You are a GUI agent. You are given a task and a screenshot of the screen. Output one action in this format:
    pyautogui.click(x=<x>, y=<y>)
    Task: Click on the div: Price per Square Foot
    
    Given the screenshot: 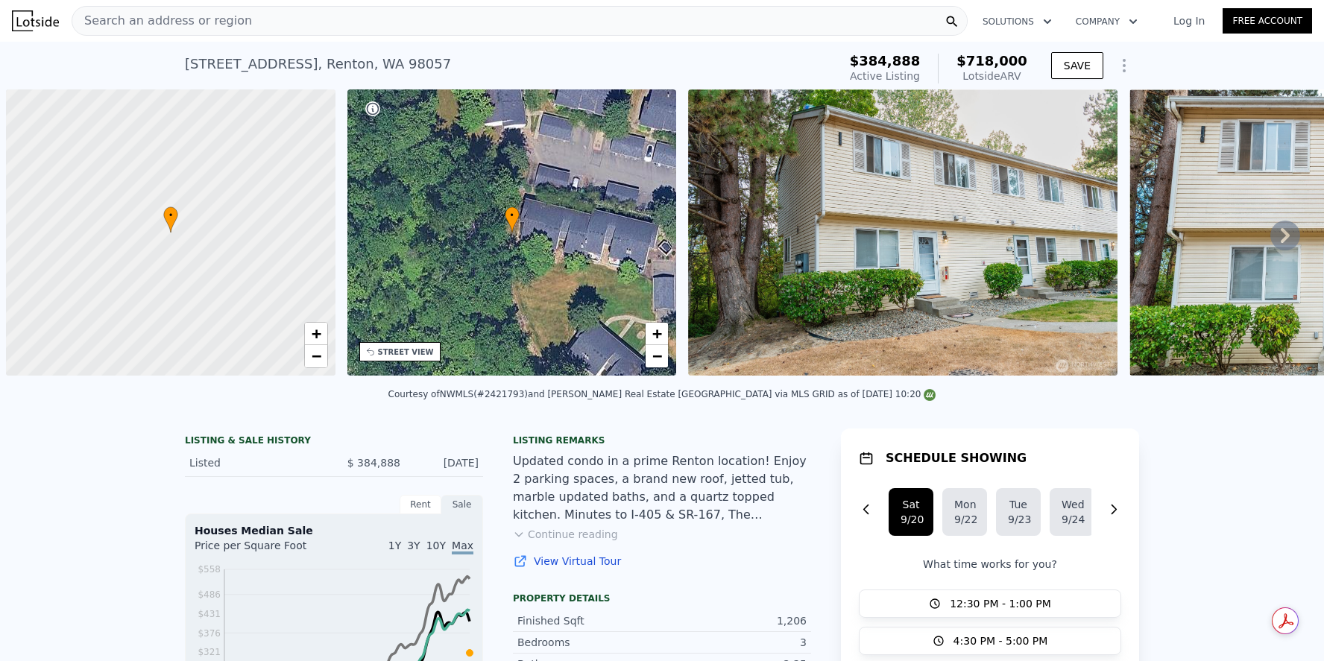 What is the action you would take?
    pyautogui.click(x=264, y=550)
    